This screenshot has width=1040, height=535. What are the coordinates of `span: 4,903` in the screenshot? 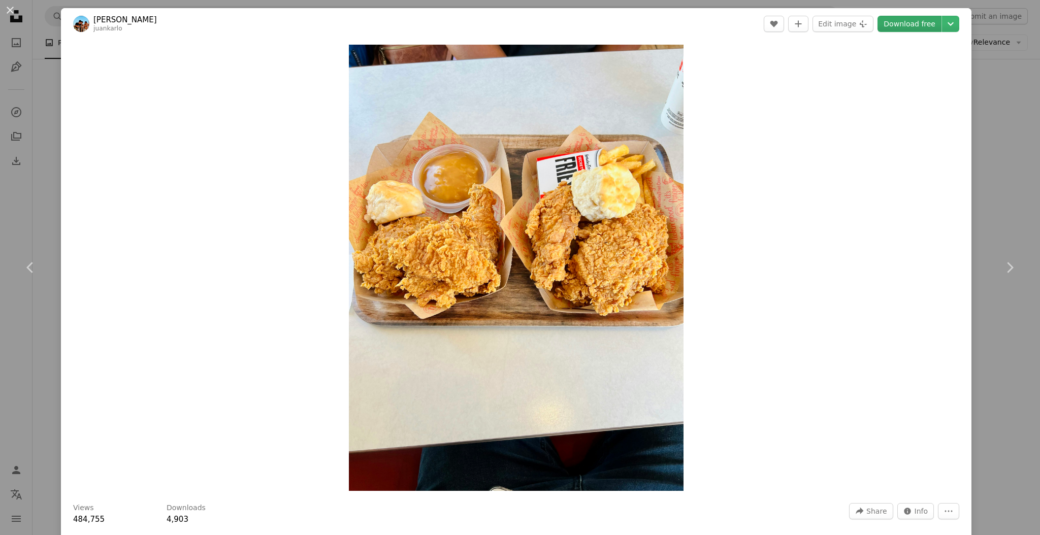 It's located at (177, 520).